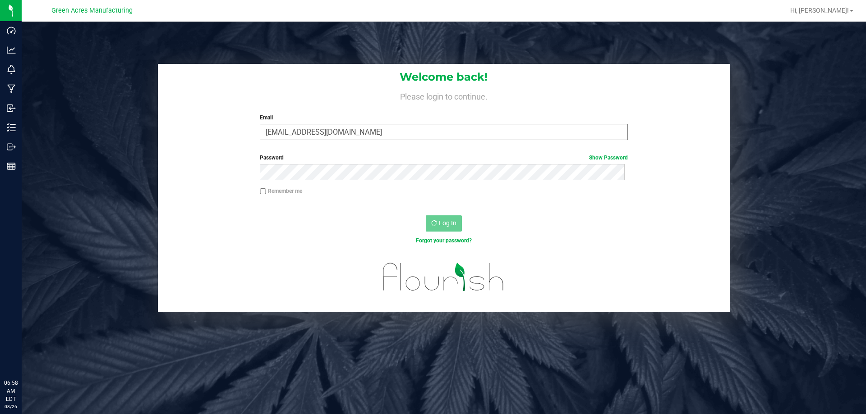 The width and height of the screenshot is (866, 414). I want to click on a: Forgot your password?, so click(444, 241).